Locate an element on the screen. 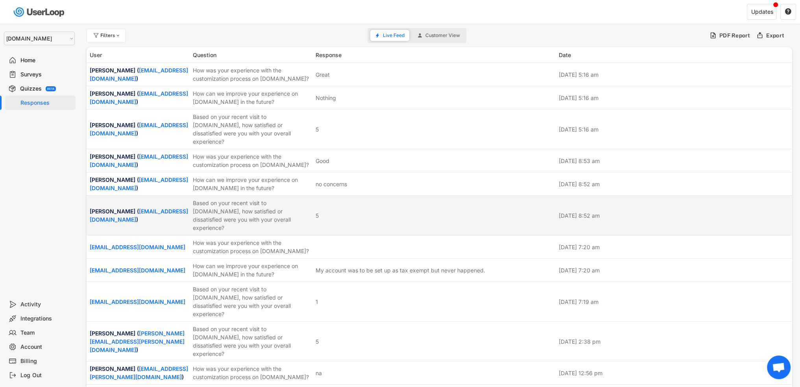 The width and height of the screenshot is (800, 387). div: My account was to be set up as tax exempt but never happened. is located at coordinates (400, 270).